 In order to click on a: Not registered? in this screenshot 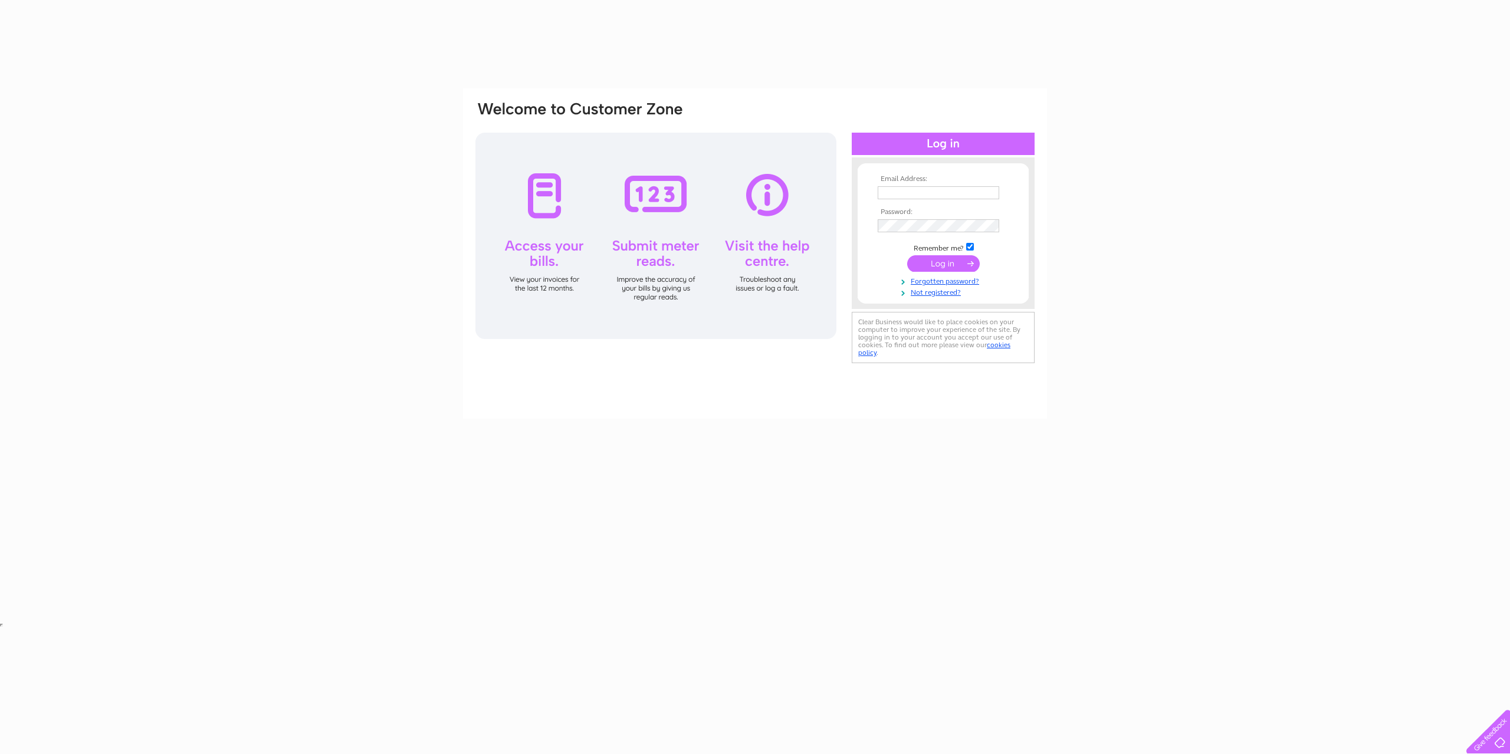, I will do `click(944, 291)`.